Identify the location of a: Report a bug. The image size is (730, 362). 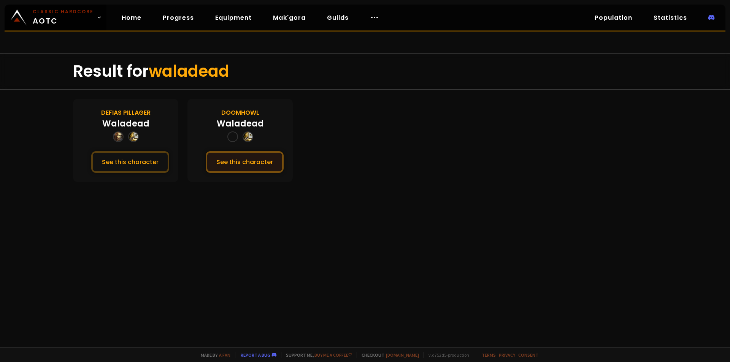
(256, 355).